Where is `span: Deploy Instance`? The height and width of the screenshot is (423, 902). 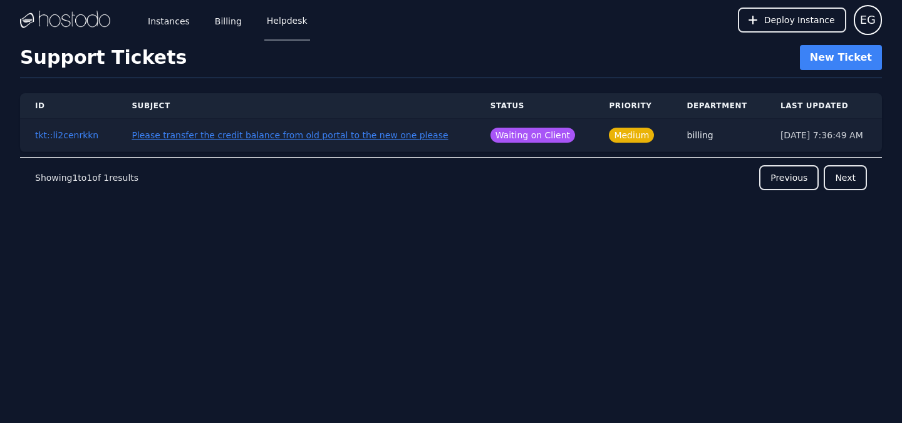
span: Deploy Instance is located at coordinates (799, 20).